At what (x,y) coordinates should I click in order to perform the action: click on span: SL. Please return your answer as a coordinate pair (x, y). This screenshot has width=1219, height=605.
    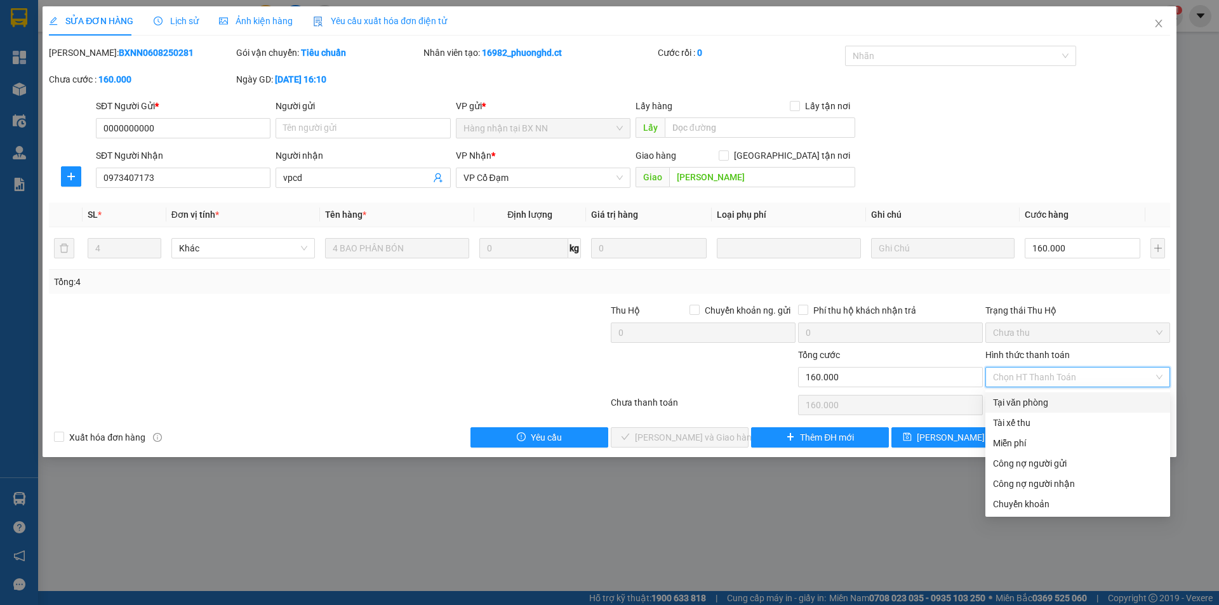
    Looking at the image, I should click on (93, 215).